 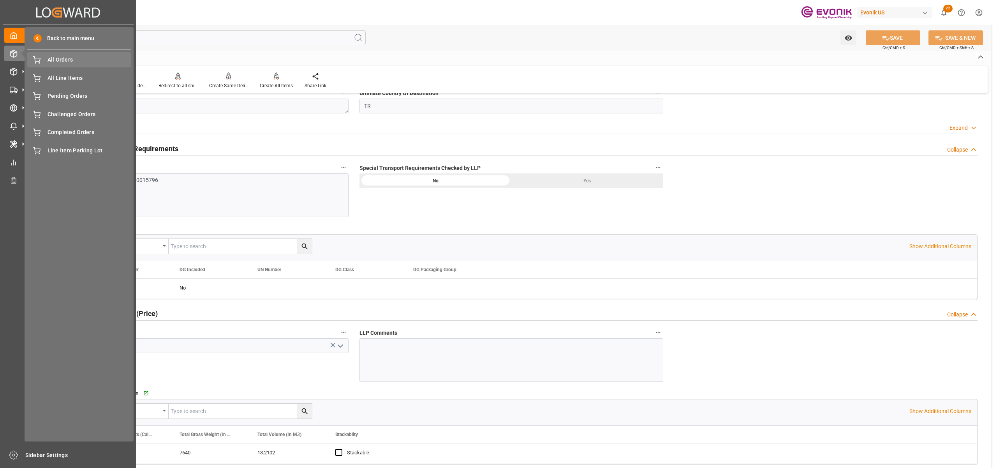 I want to click on span: All Line Items, so click(x=89, y=78).